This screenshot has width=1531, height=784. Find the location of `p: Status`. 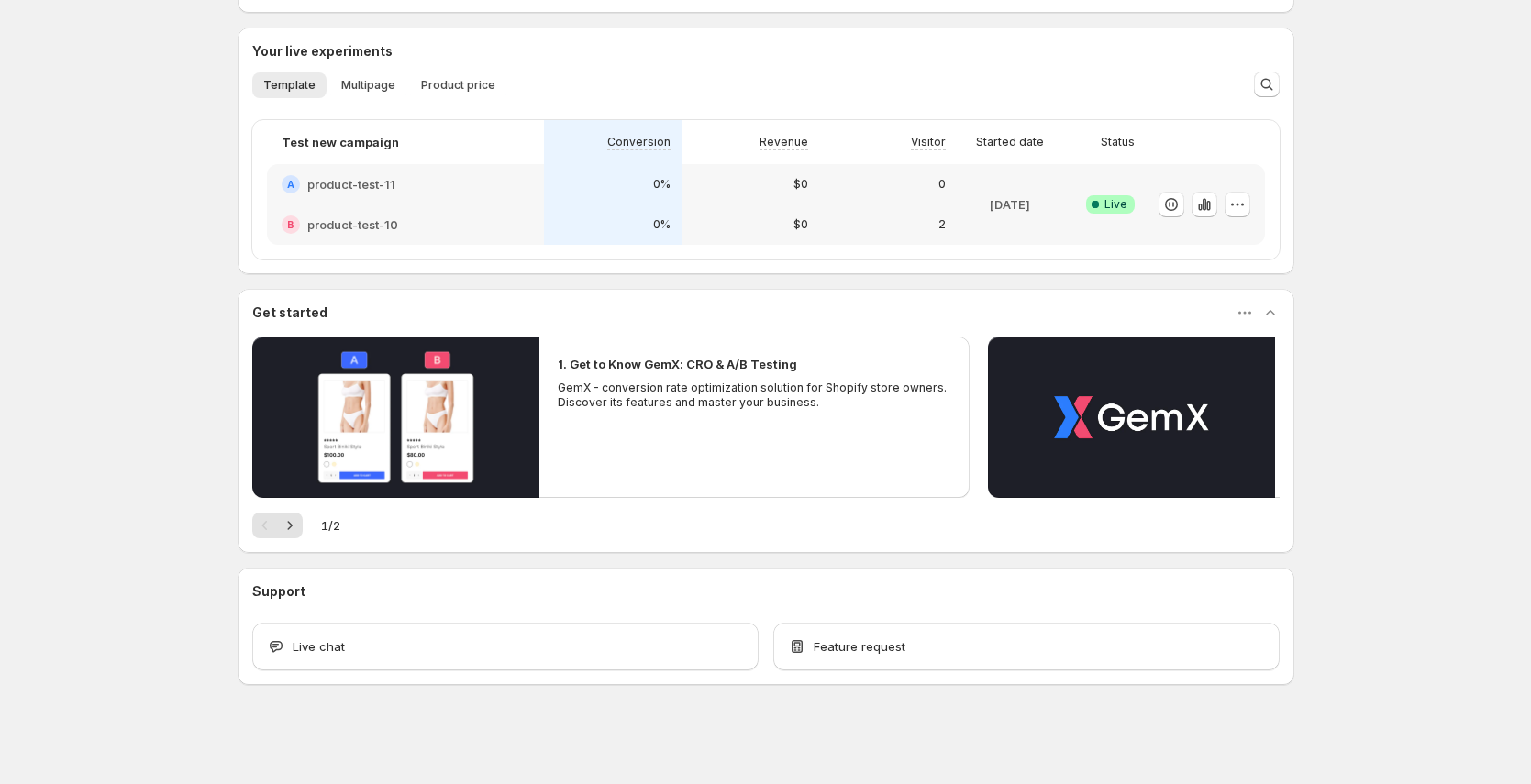

p: Status is located at coordinates (1117, 142).